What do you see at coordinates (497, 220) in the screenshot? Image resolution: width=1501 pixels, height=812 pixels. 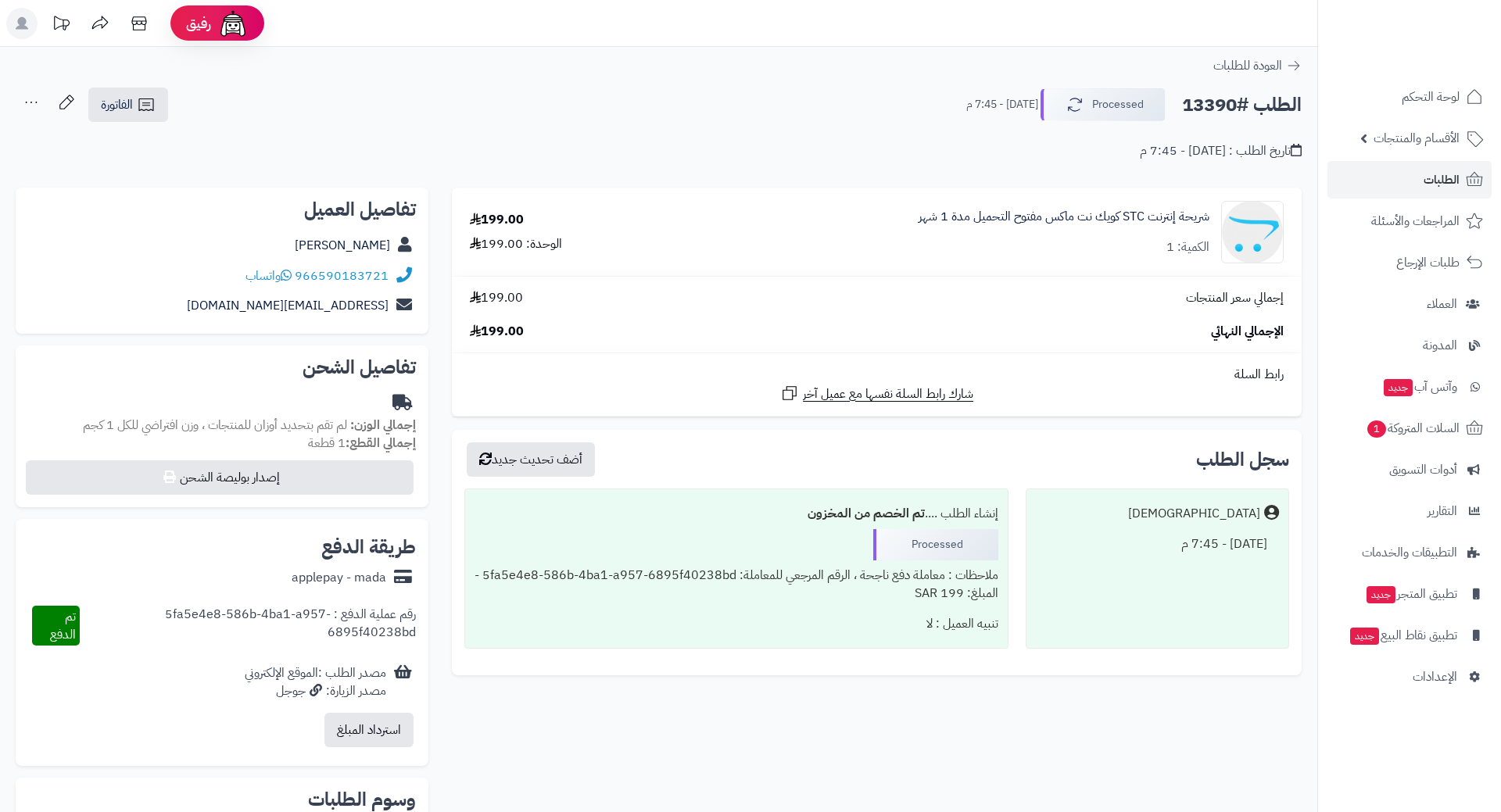 I see `div: 199.00` at bounding box center [497, 220].